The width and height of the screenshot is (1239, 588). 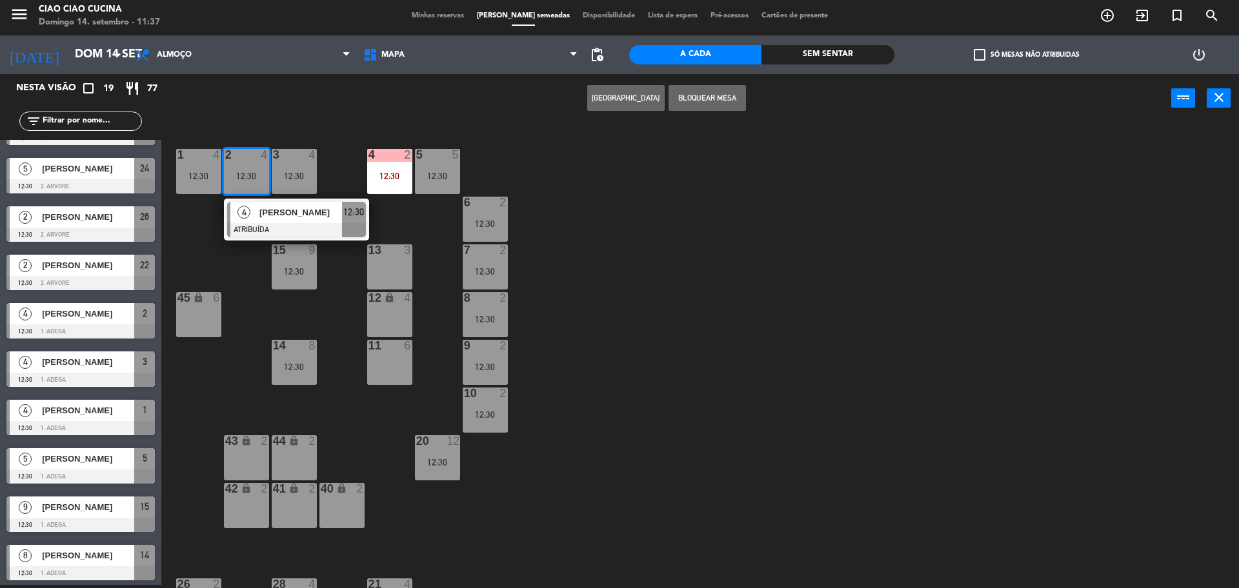 What do you see at coordinates (91, 121) in the screenshot?
I see `input: Filtrar por nome...` at bounding box center [91, 121].